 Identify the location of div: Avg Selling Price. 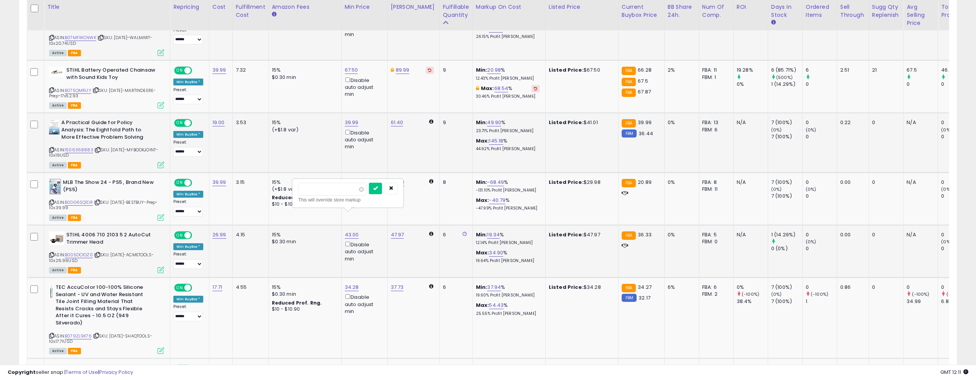
(920, 15).